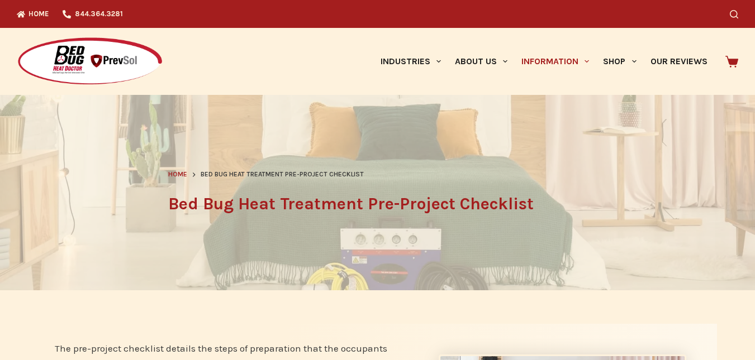 Image resolution: width=755 pixels, height=360 pixels. What do you see at coordinates (378, 204) in the screenshot?
I see `h1: Bed Bug Heat Treatment Pre-Project Checklist` at bounding box center [378, 204].